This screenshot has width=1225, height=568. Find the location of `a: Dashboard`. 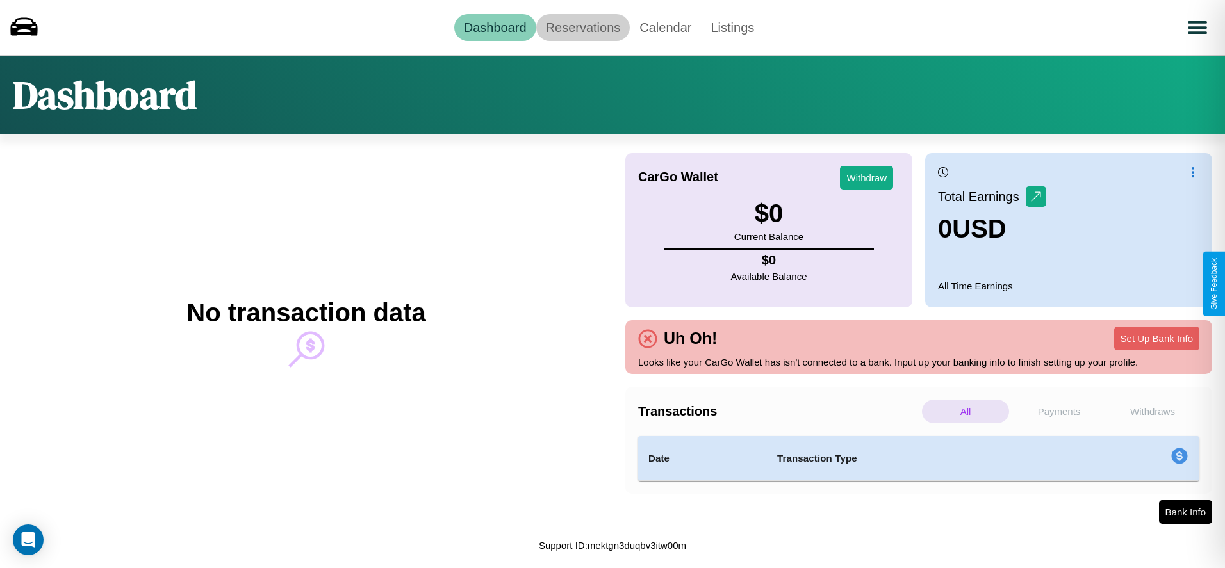

a: Dashboard is located at coordinates (495, 28).